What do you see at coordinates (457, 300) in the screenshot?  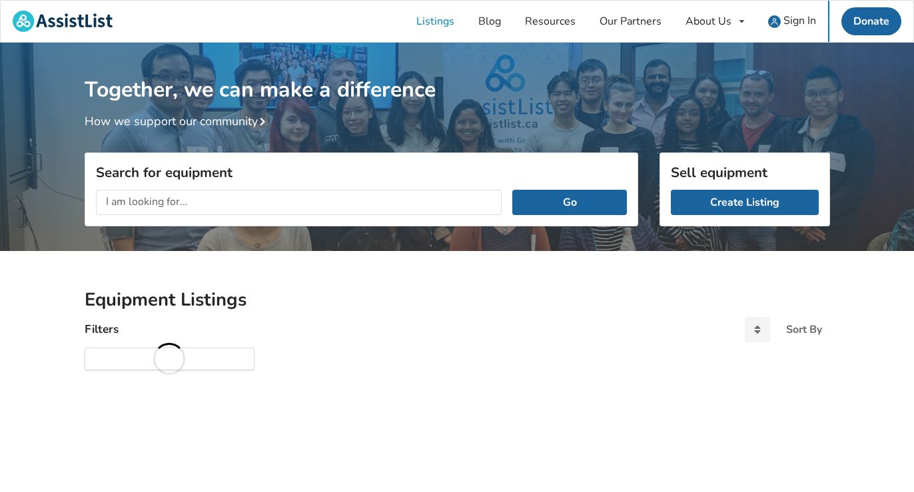 I see `h2: Equipment Listings` at bounding box center [457, 300].